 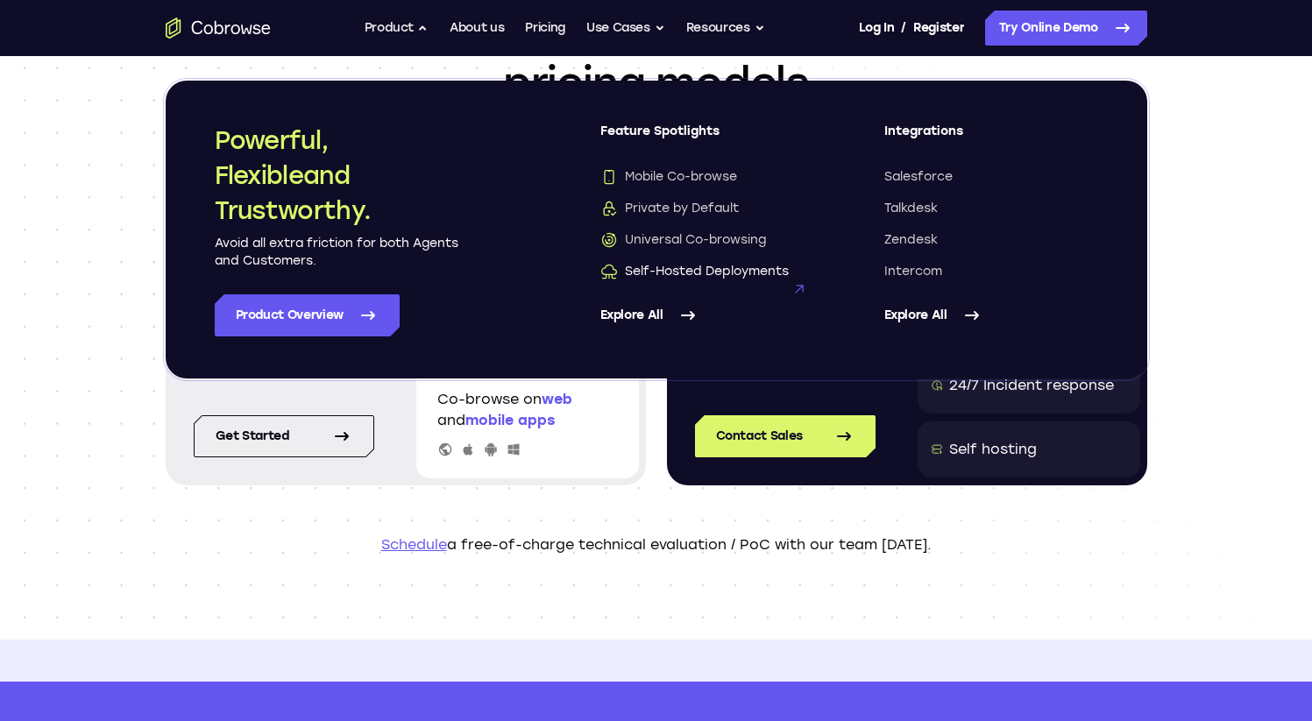 What do you see at coordinates (876, 28) in the screenshot?
I see `a: Log In` at bounding box center [876, 28].